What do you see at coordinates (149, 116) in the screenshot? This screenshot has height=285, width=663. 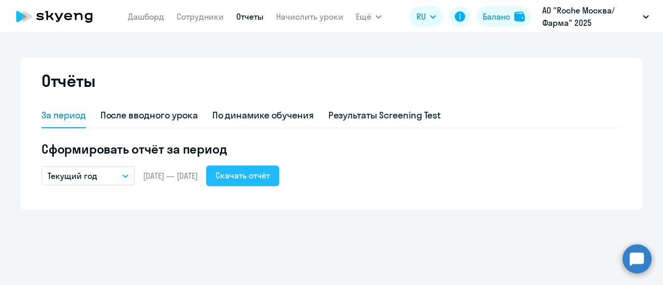 I see `div: После вводного урока` at bounding box center [149, 116].